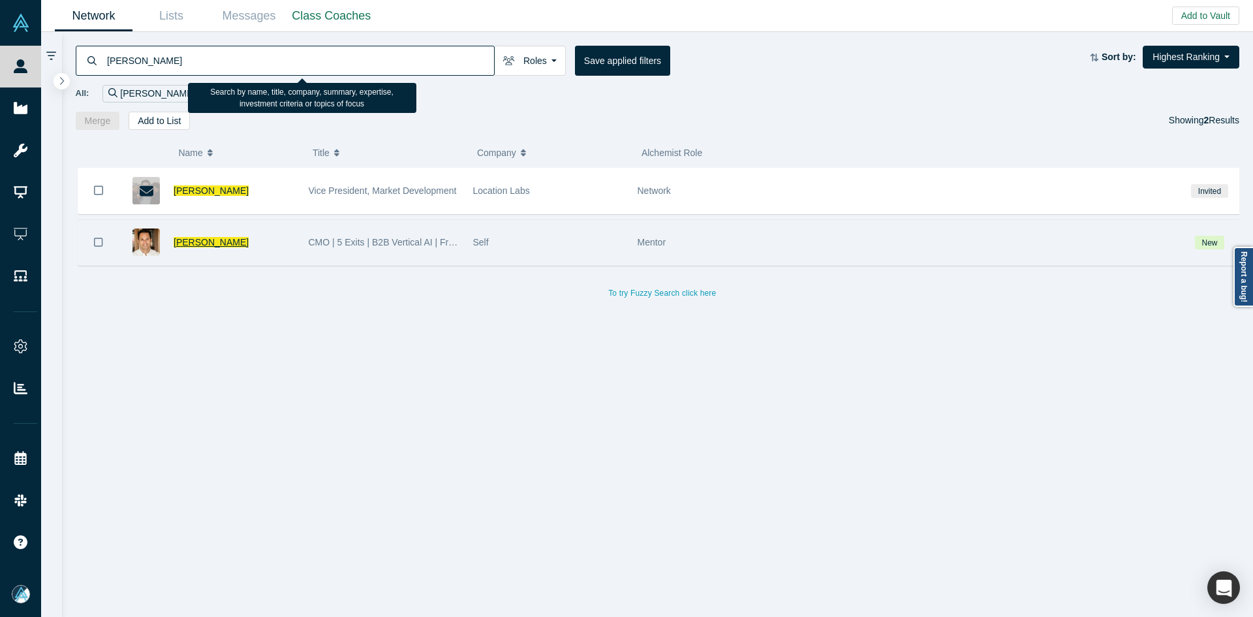 This screenshot has height=617, width=1253. I want to click on span: Name, so click(190, 153).